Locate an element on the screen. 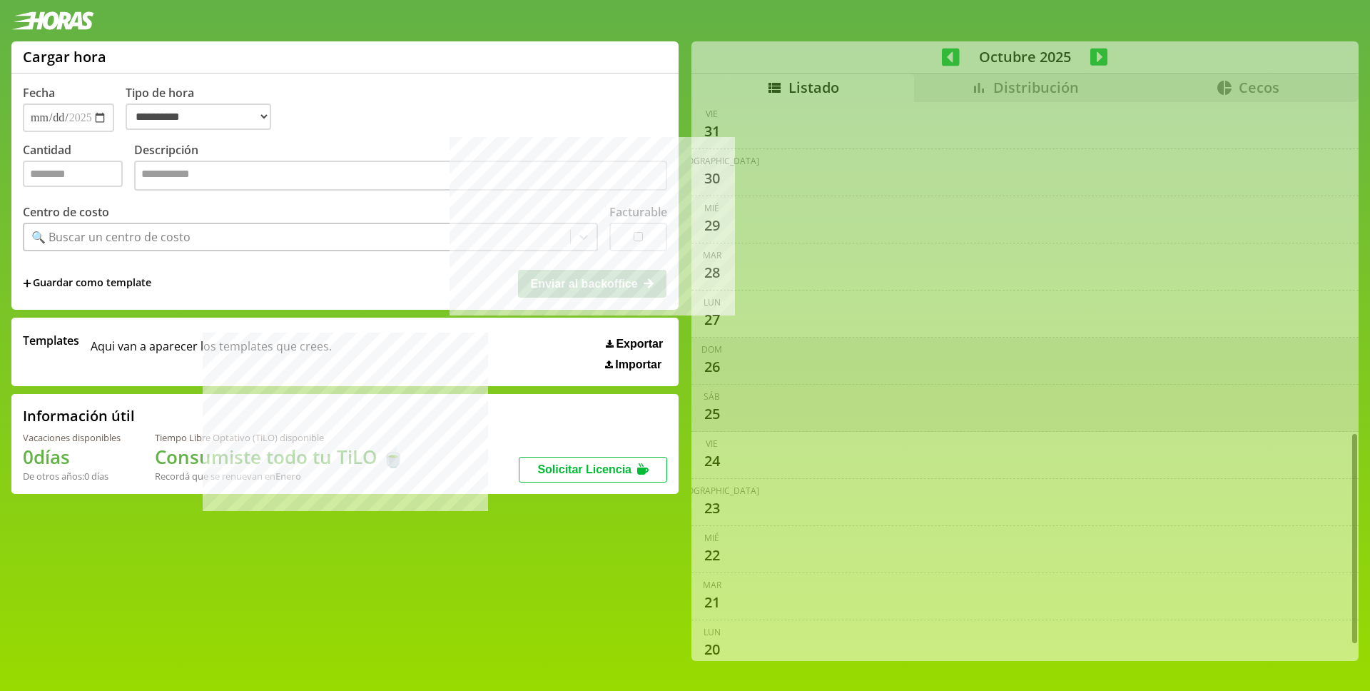 The width and height of the screenshot is (1370, 691). div: 🔍 Buscar un centro de costo is located at coordinates (111, 237).